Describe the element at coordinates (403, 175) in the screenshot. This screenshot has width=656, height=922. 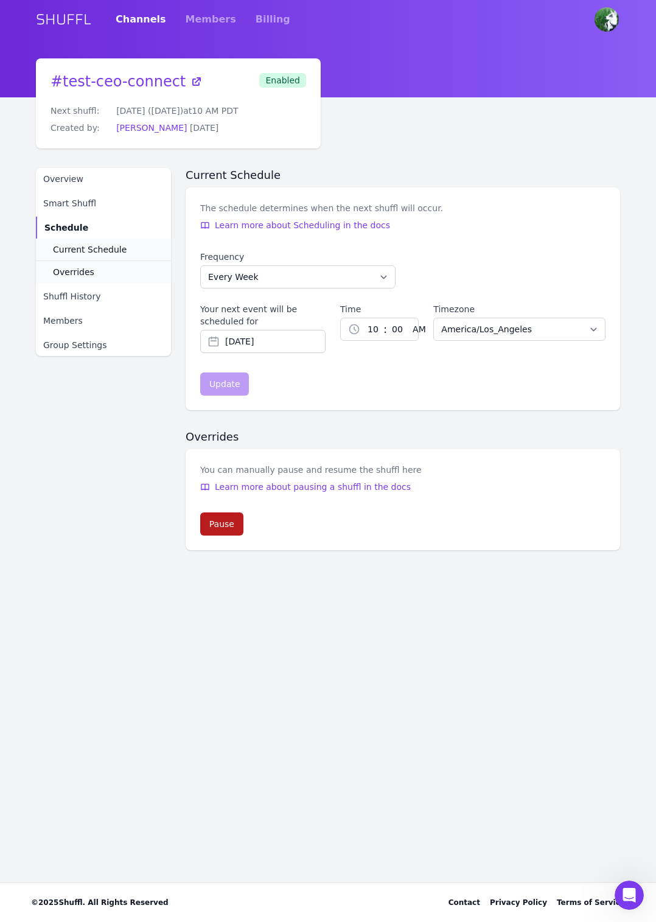
I see `h2: Current Schedule` at that location.